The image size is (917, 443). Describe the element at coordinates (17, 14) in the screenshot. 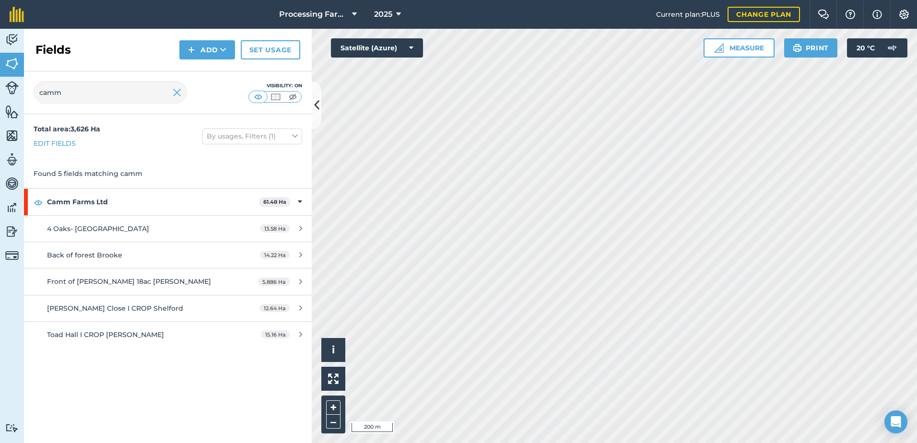

I see `img: fieldmargin Logo` at that location.